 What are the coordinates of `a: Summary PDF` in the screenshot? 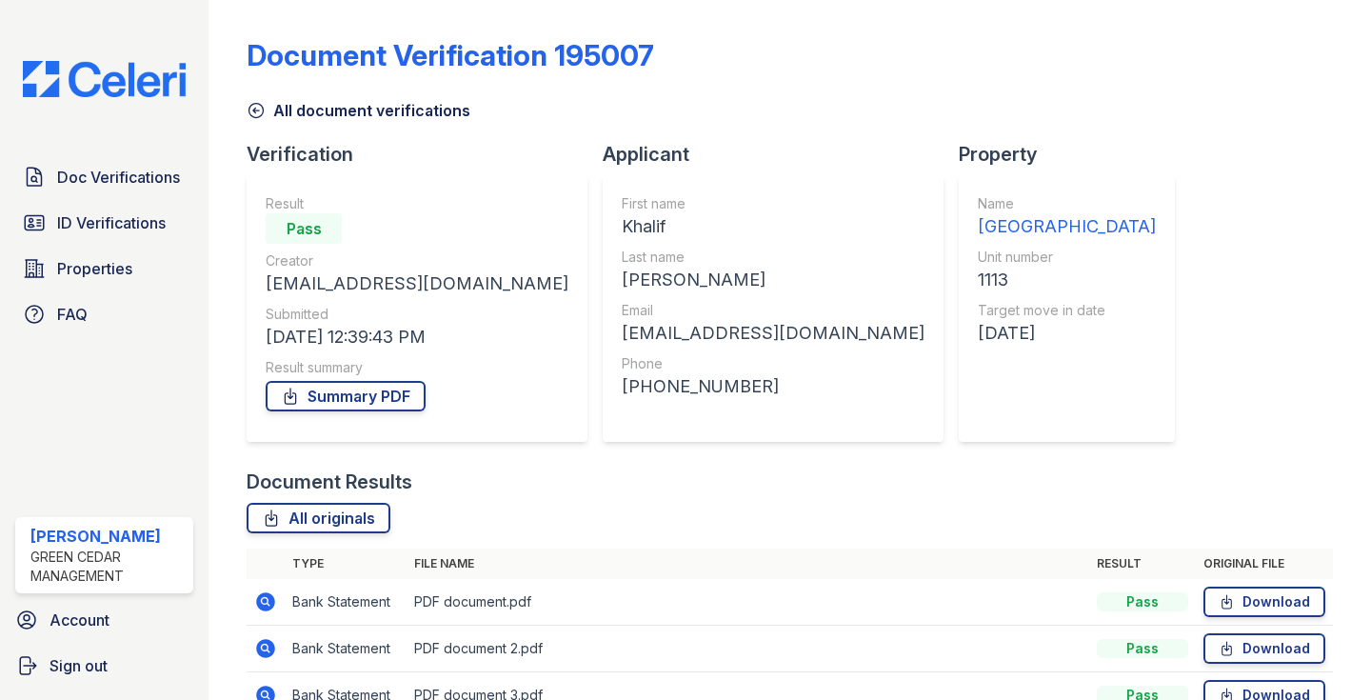 It's located at (346, 396).